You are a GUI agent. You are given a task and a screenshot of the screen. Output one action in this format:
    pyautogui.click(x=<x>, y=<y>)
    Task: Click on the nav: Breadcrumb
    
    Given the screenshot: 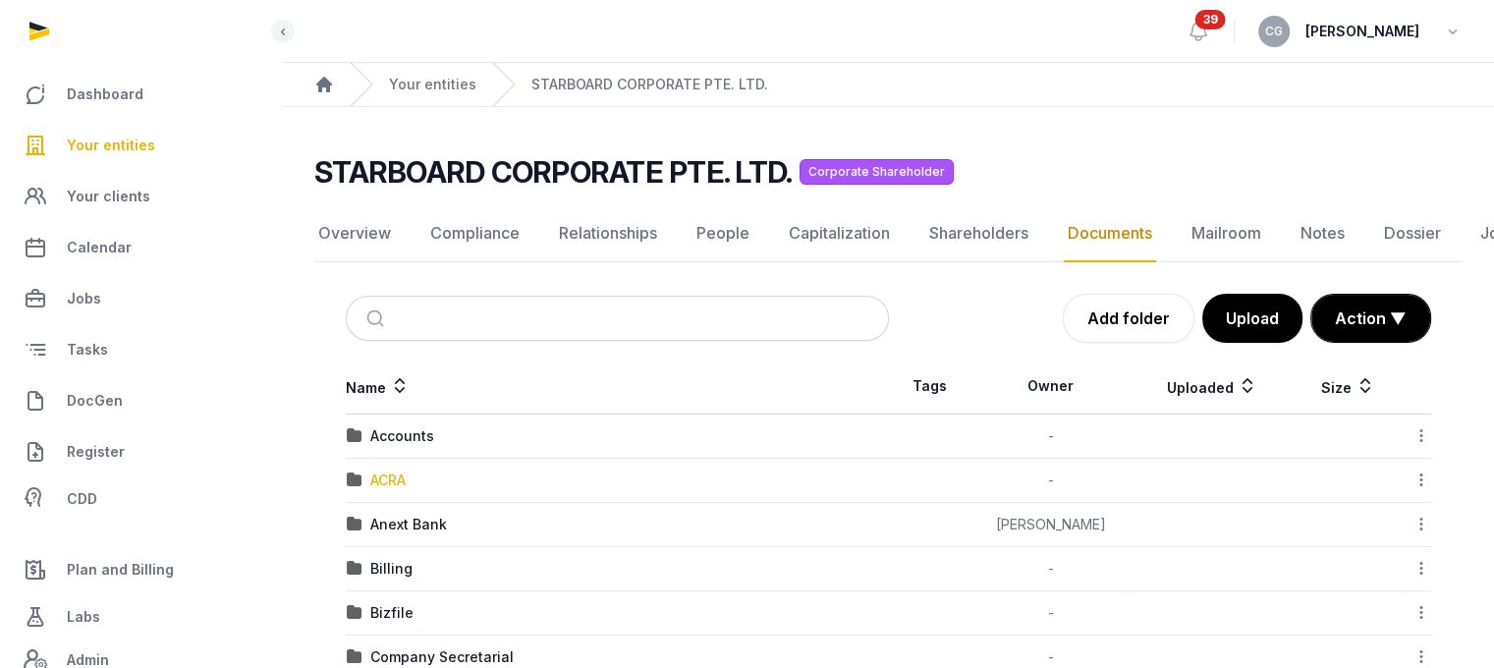 What is the action you would take?
    pyautogui.click(x=888, y=84)
    